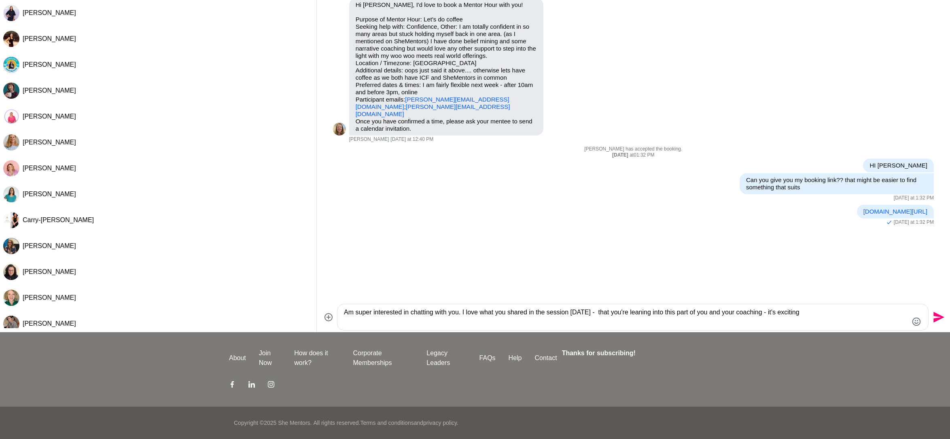  What do you see at coordinates (11, 13) in the screenshot?
I see `div: Darby Lyndon` at bounding box center [11, 13].